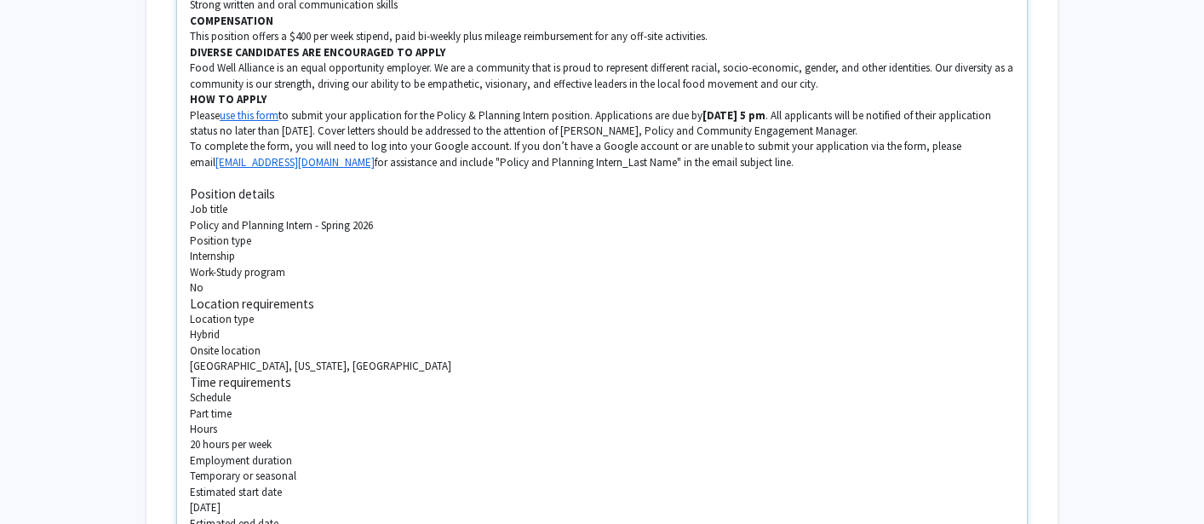  Describe the element at coordinates (602, 272) in the screenshot. I see `p: Work-Study program` at that location.